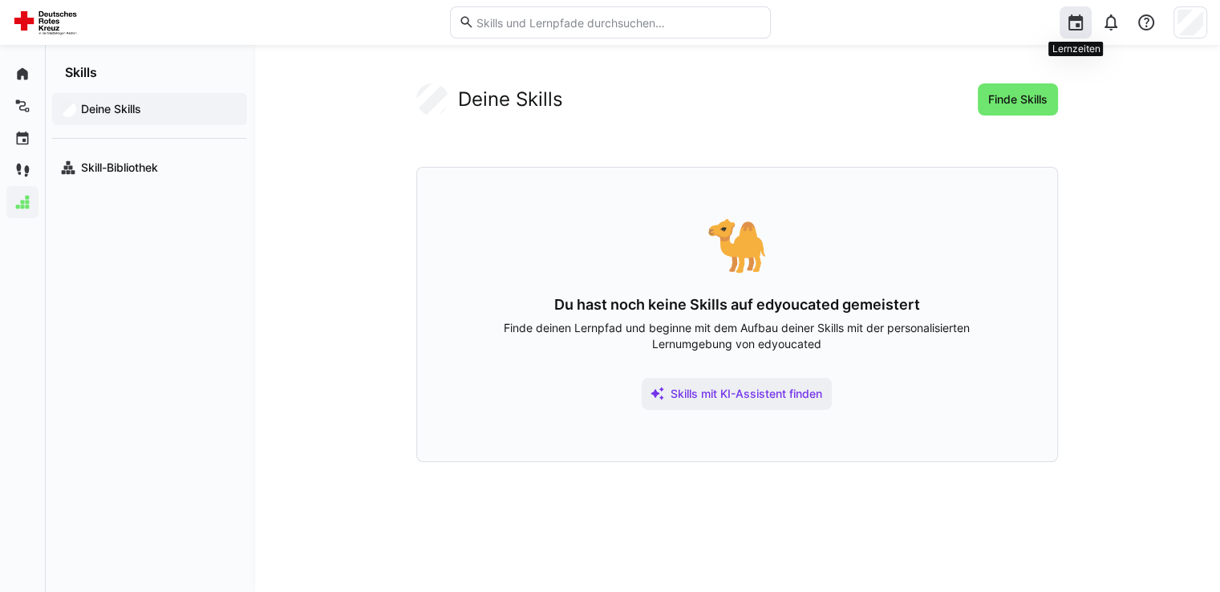 The width and height of the screenshot is (1220, 592). What do you see at coordinates (1076, 49) in the screenshot?
I see `div: Lernzeiten` at bounding box center [1076, 49].